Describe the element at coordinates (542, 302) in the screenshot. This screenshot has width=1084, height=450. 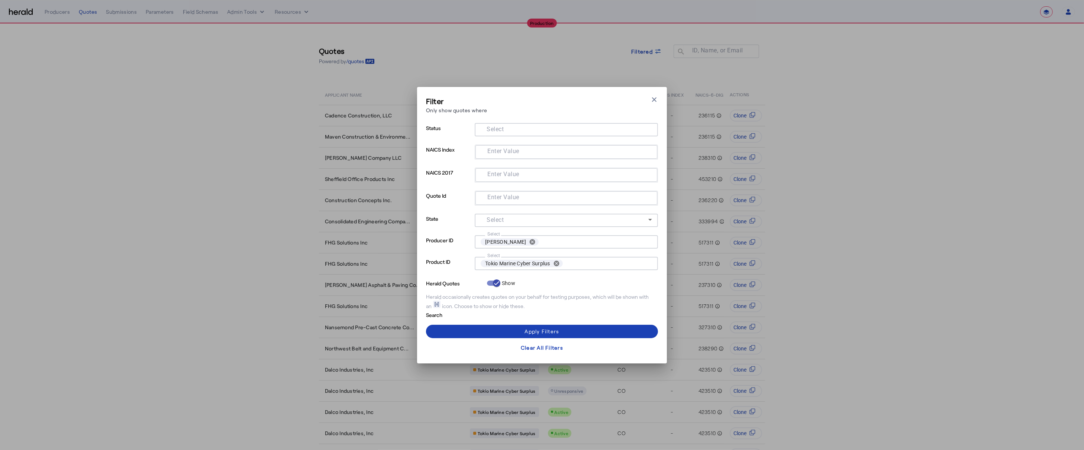
I see `div: Herald occasionally creates quotes on your behalf for testing purposes, which will be shown with ...` at that location.